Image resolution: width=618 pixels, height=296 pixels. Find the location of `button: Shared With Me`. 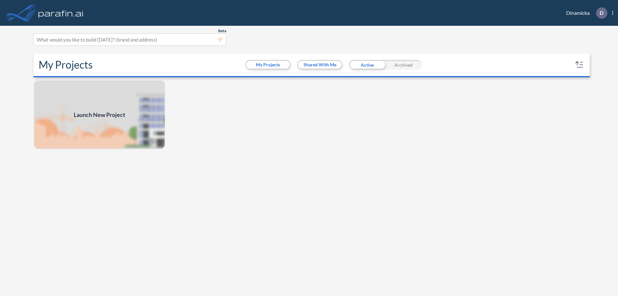

button: Shared With Me is located at coordinates (320, 65).